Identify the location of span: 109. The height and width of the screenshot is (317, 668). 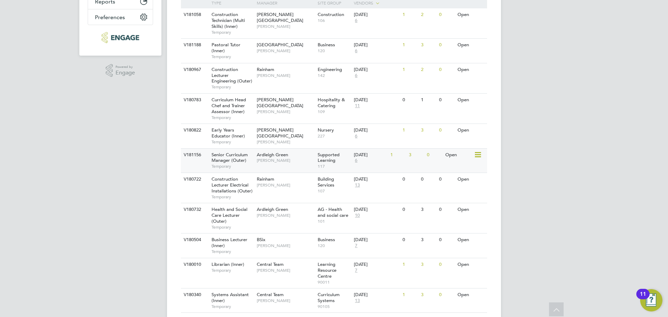
(334, 112).